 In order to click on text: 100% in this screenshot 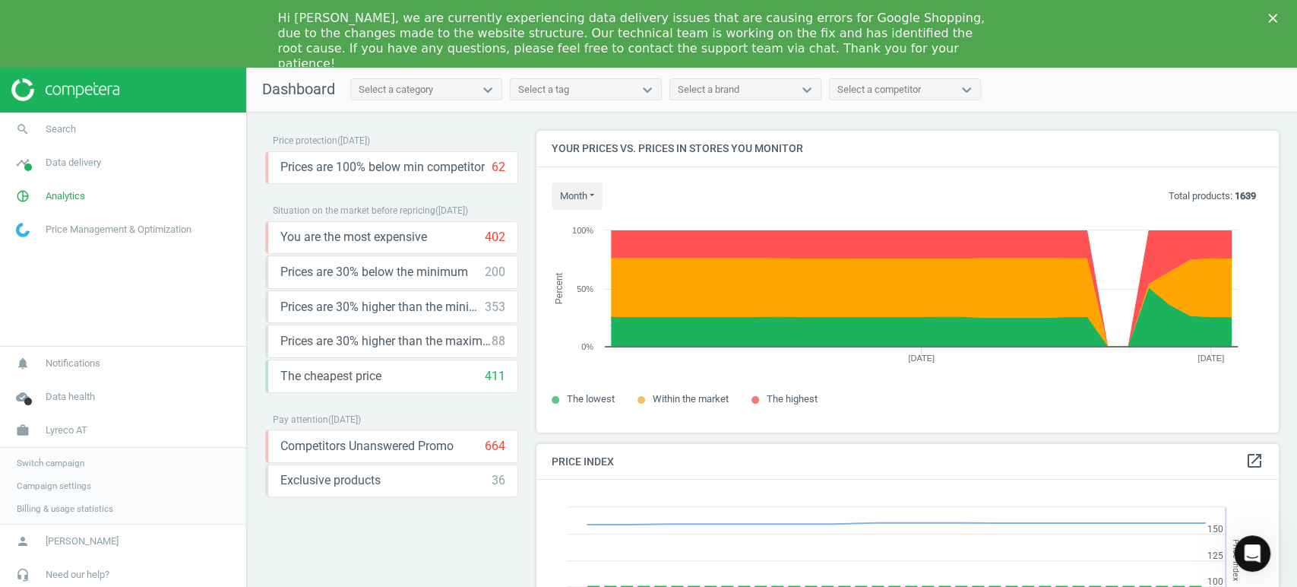, I will do `click(583, 230)`.